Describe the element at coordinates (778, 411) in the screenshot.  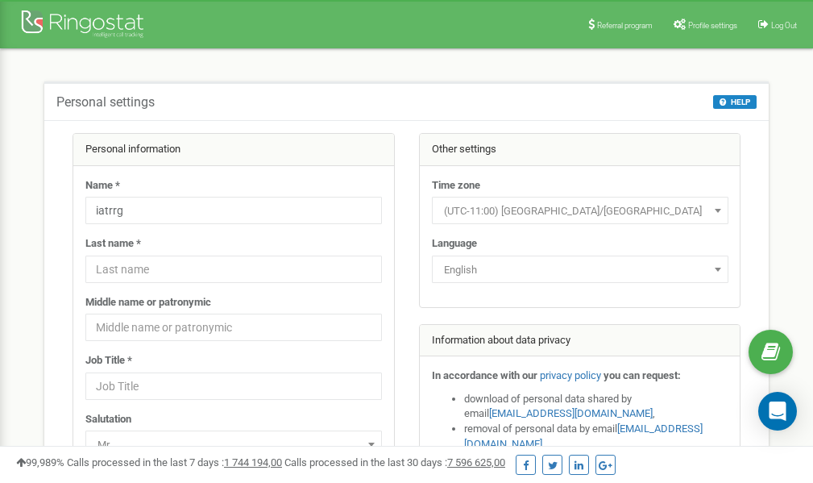
I see `div: Open Intercom Messenger` at that location.